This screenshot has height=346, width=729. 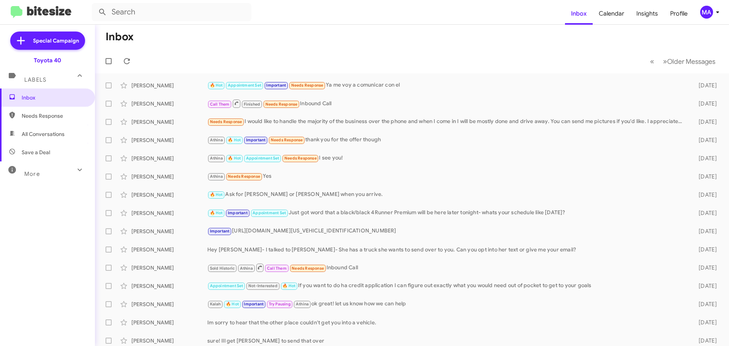 What do you see at coordinates (691, 62) in the screenshot?
I see `span: Older Messages` at bounding box center [691, 62].